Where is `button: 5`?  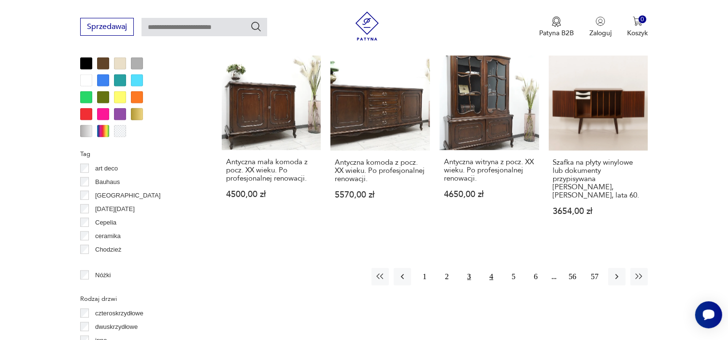
button: 5 is located at coordinates (513, 277).